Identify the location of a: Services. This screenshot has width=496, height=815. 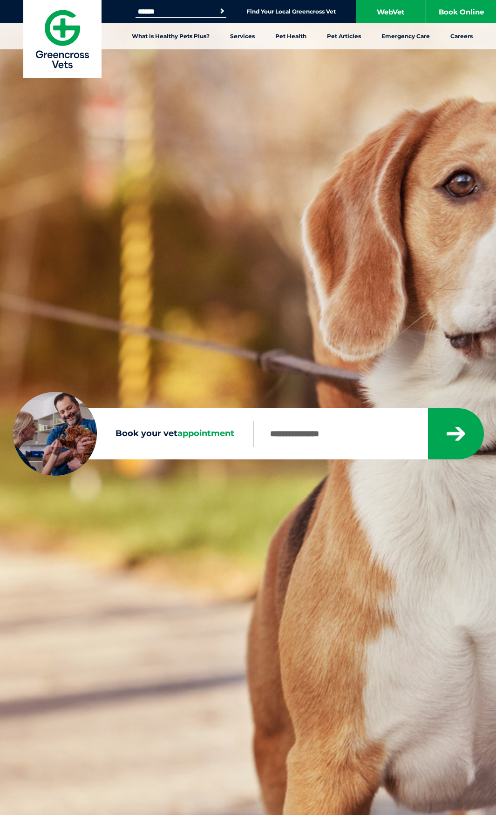
(242, 36).